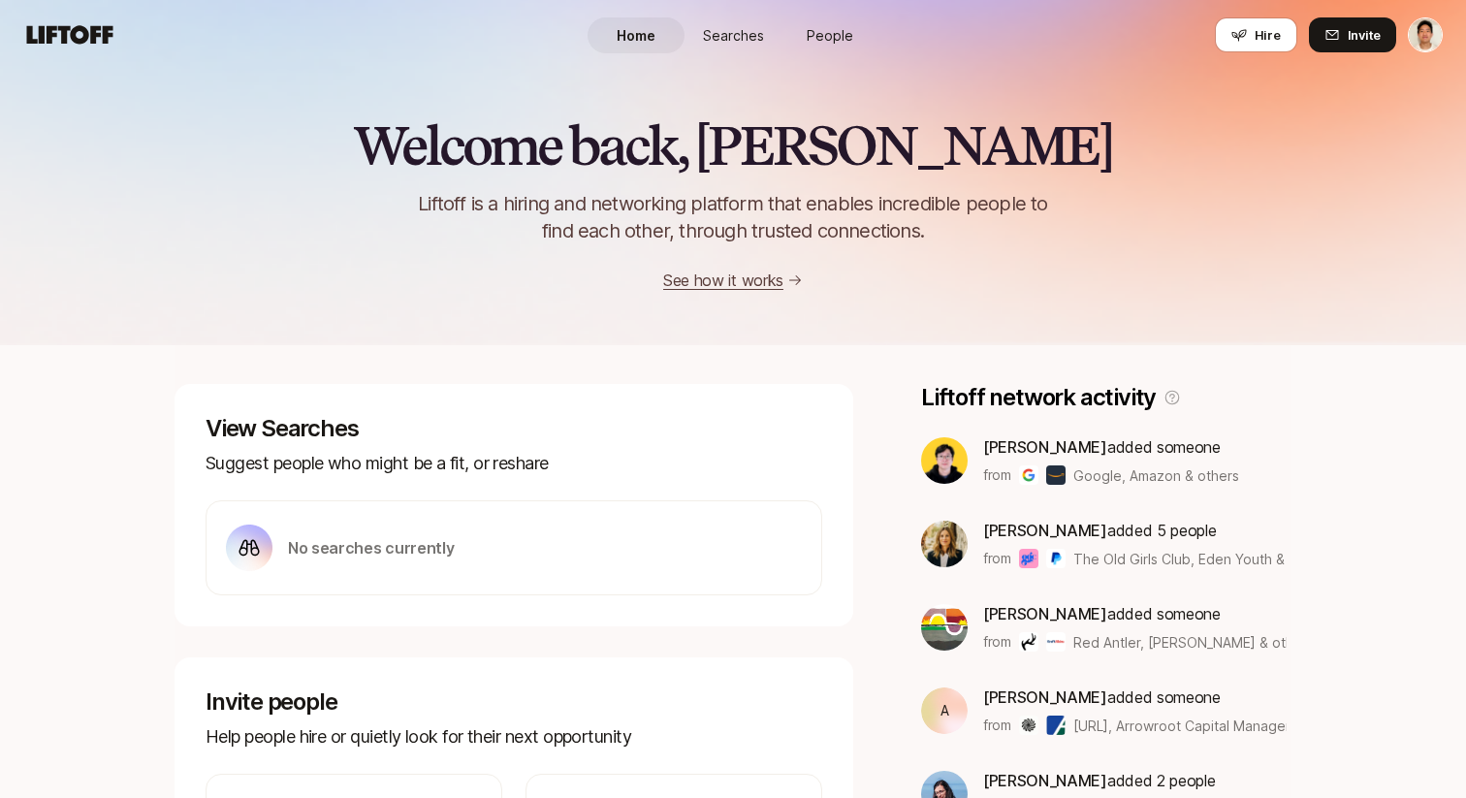 This screenshot has width=1466, height=798. Describe the element at coordinates (514, 702) in the screenshot. I see `p: Invite people` at that location.